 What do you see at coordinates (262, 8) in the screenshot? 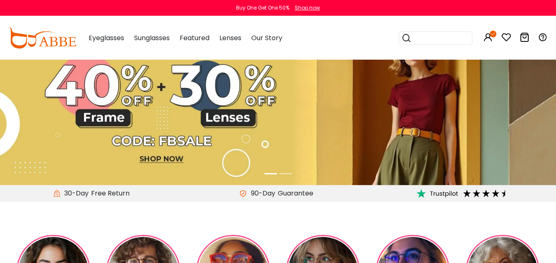
I see `div: Buy One Get One 50%` at bounding box center [262, 8].